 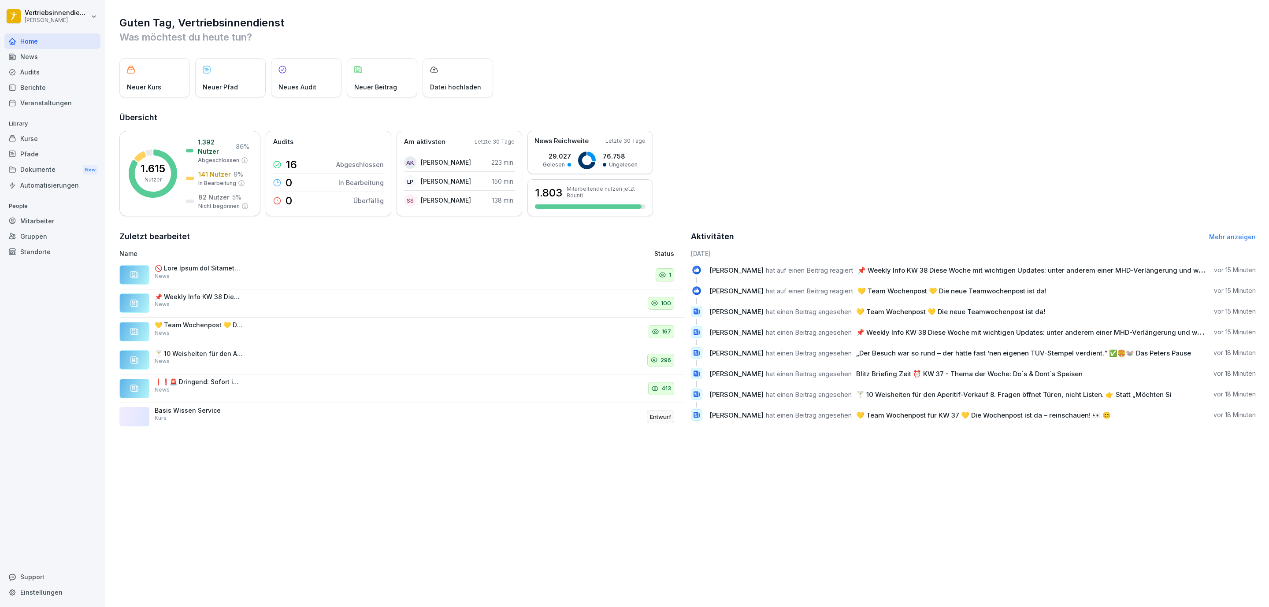 I want to click on div: Pfade, so click(x=52, y=154).